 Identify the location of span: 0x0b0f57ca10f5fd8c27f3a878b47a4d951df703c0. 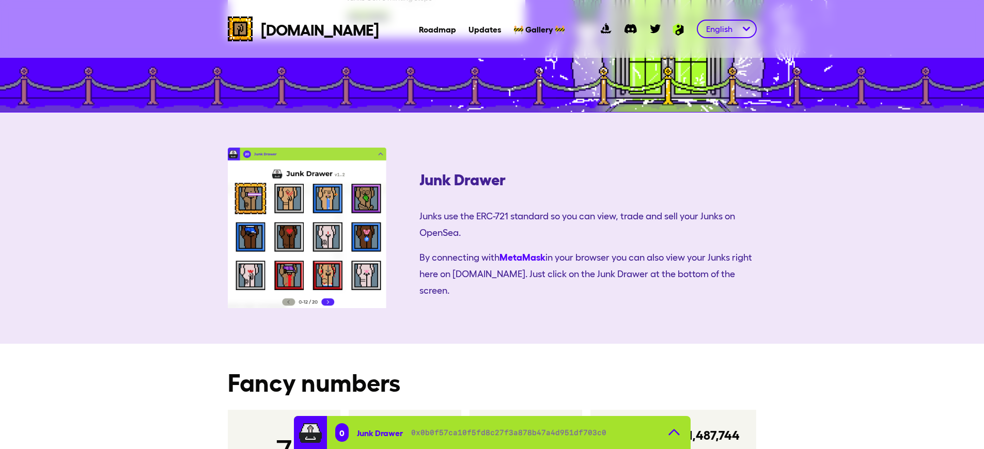
(509, 433).